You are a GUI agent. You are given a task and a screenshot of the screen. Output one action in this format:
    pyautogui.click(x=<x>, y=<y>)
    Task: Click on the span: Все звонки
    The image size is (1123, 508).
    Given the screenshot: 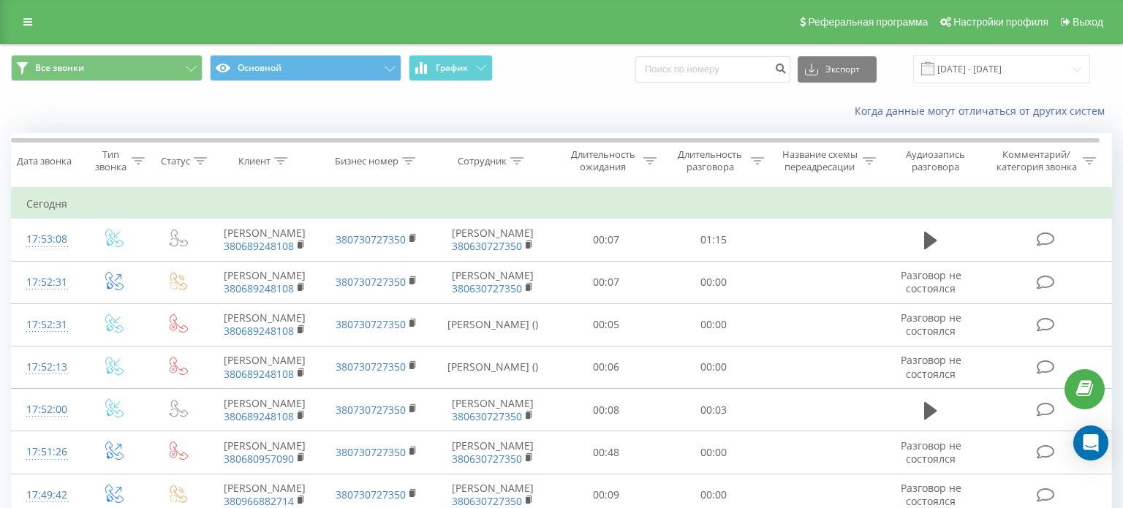 What is the action you would take?
    pyautogui.click(x=59, y=68)
    